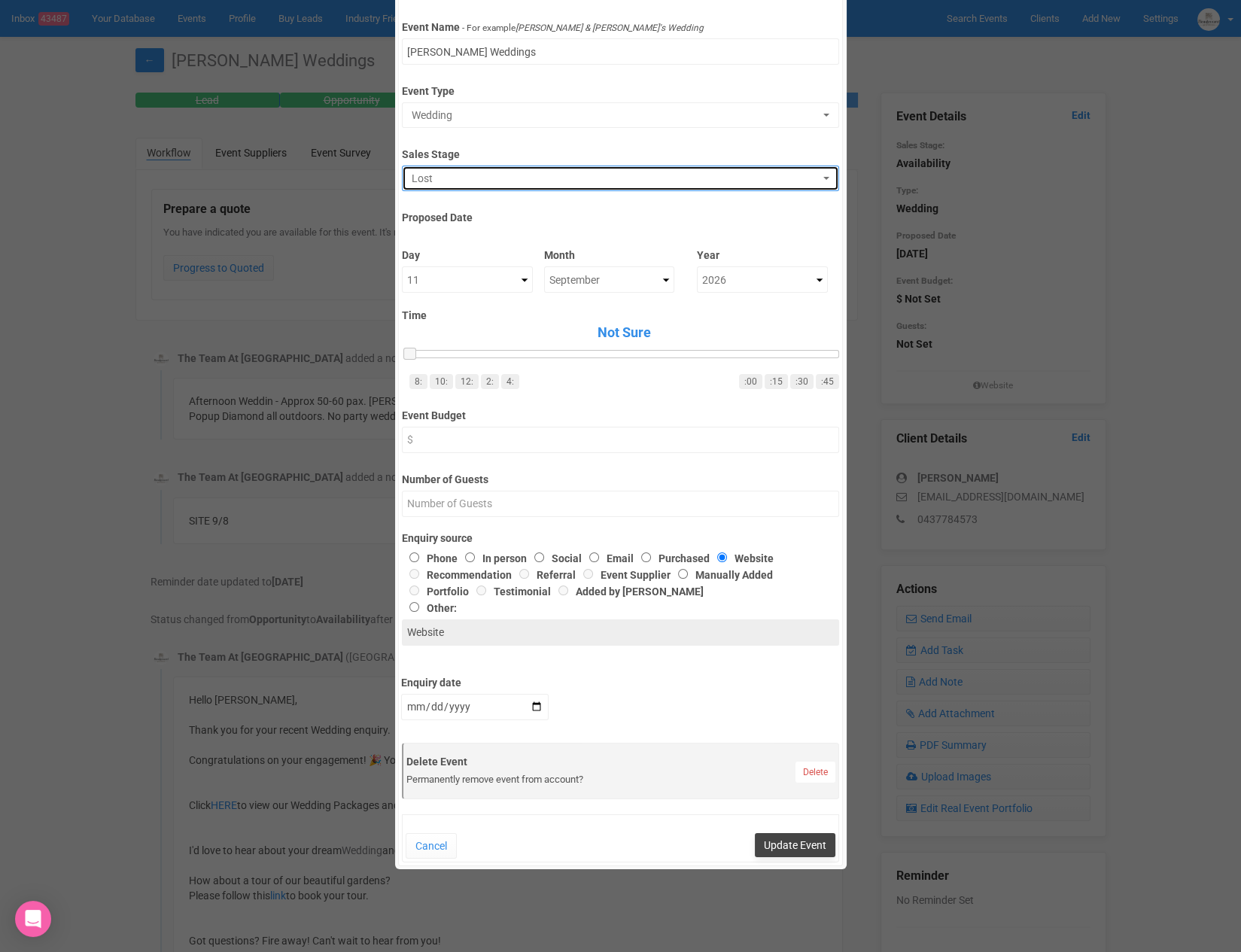 This screenshot has height=952, width=1241. Describe the element at coordinates (620, 215) in the screenshot. I see `label: Proposed Date` at that location.